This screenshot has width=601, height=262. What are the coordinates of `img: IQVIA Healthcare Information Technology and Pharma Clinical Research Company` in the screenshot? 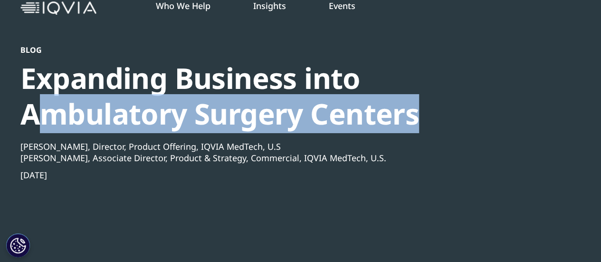 It's located at (58, 8).